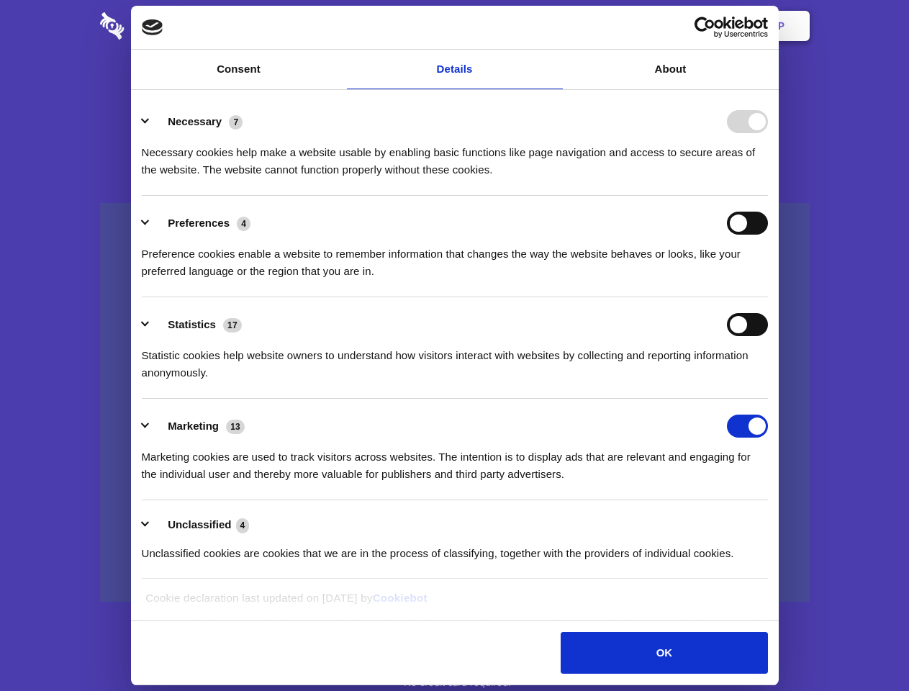 The width and height of the screenshot is (909, 691). Describe the element at coordinates (455, 91) in the screenshot. I see `h1: Eliminate Slack Data Loss.` at that location.